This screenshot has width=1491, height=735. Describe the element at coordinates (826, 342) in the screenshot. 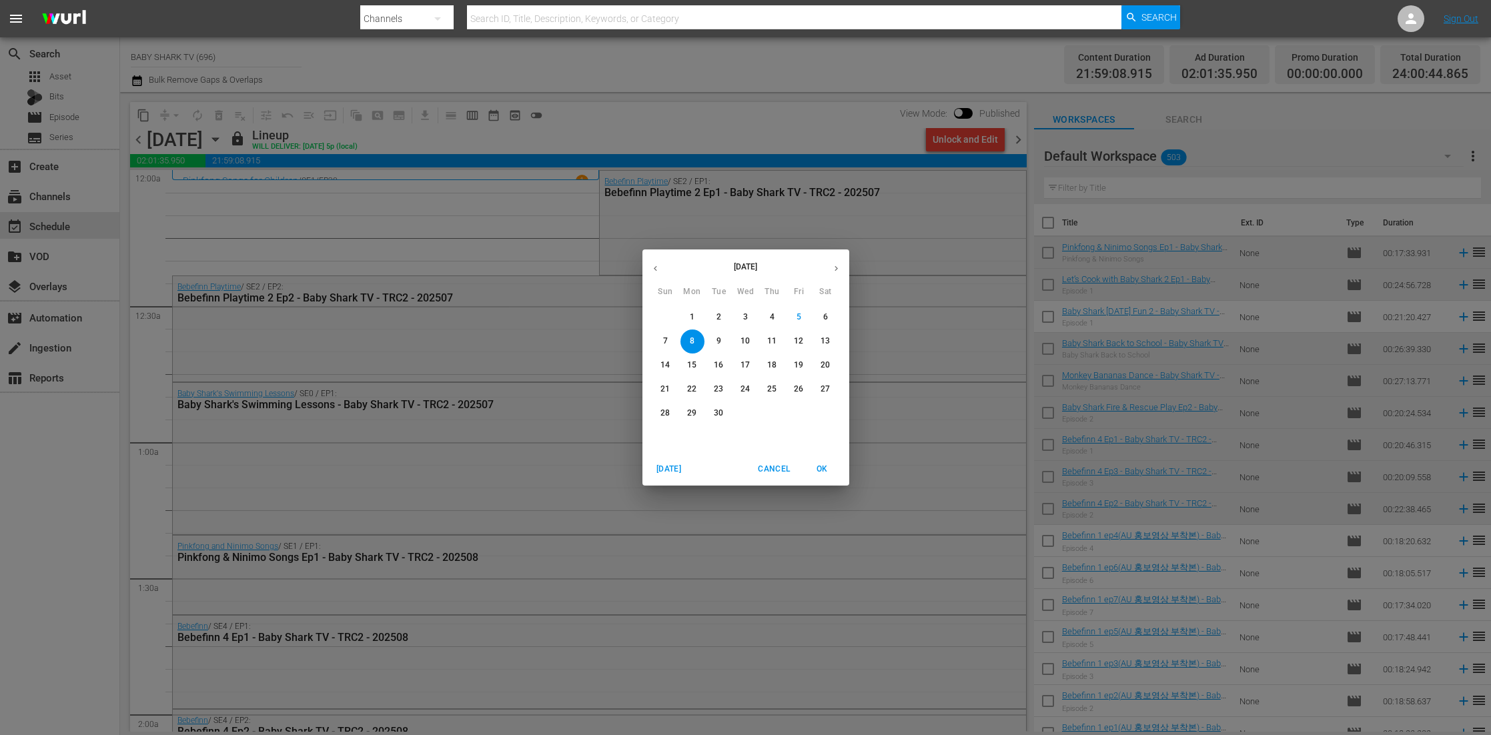

I see `button: 13` at that location.